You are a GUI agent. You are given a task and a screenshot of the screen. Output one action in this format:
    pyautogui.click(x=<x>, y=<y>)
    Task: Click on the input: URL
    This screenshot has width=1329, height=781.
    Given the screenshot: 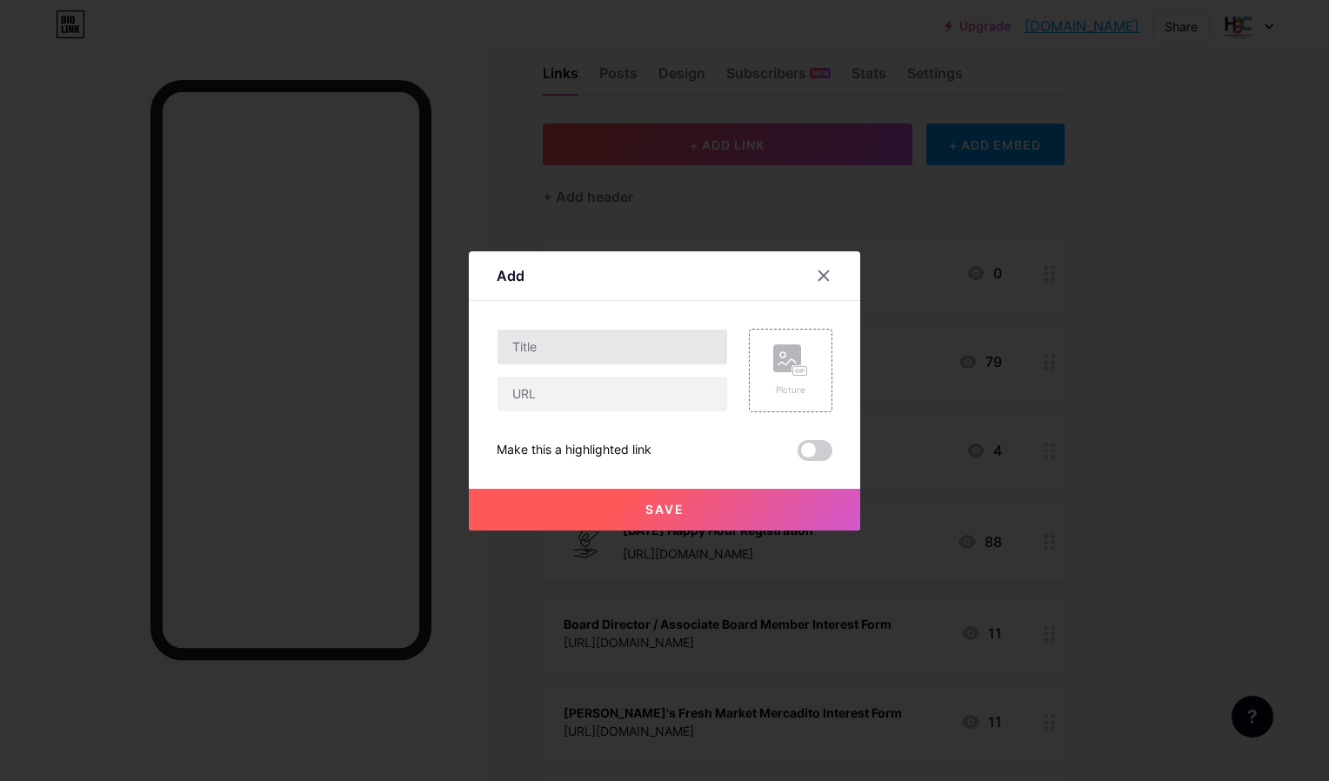 What is the action you would take?
    pyautogui.click(x=612, y=394)
    